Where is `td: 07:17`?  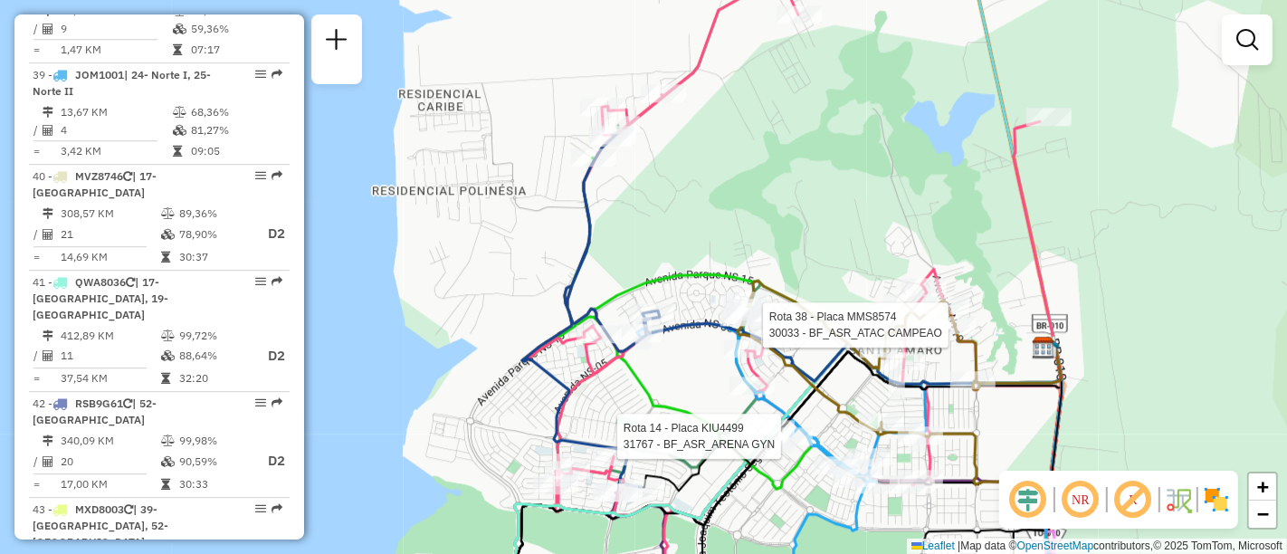
td: 07:17 is located at coordinates (235, 50).